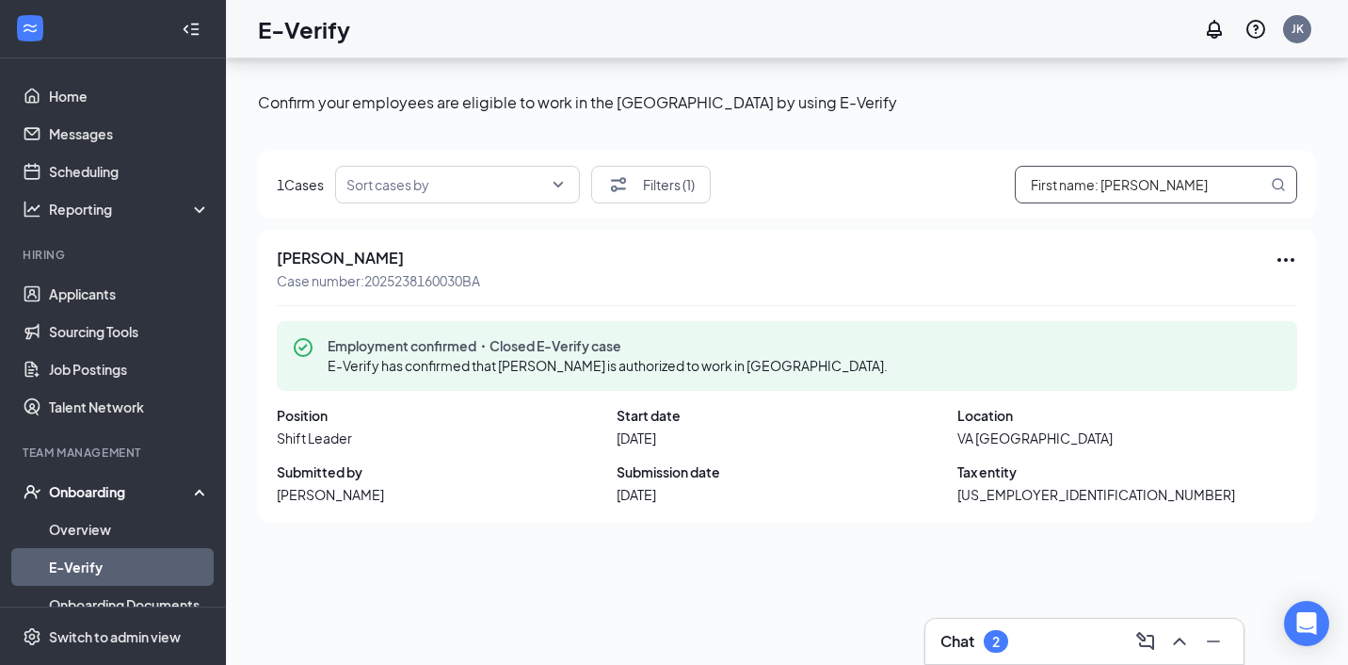  Describe the element at coordinates (121, 491) in the screenshot. I see `div: Onboarding` at that location.